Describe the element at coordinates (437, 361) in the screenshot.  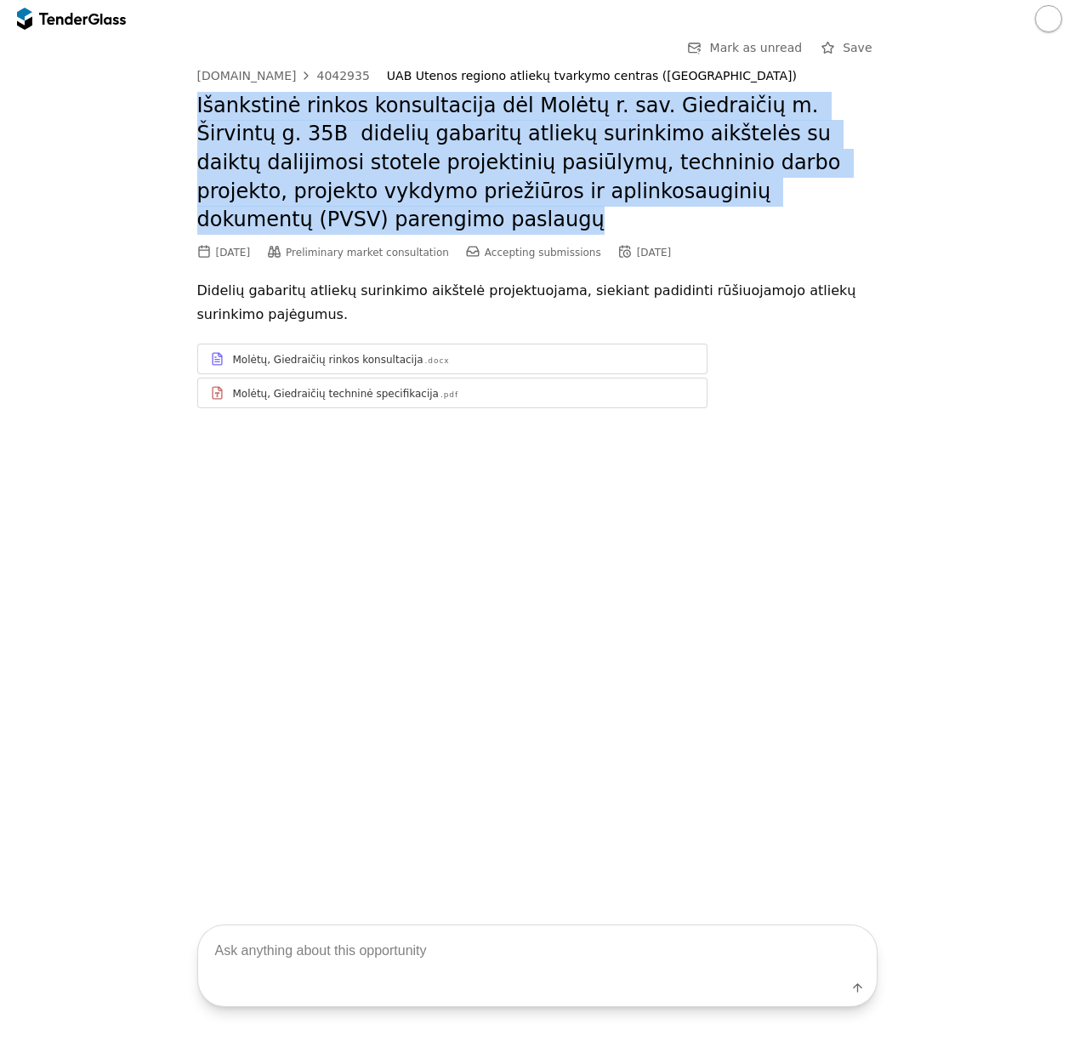
I see `div: .docx` at that location.